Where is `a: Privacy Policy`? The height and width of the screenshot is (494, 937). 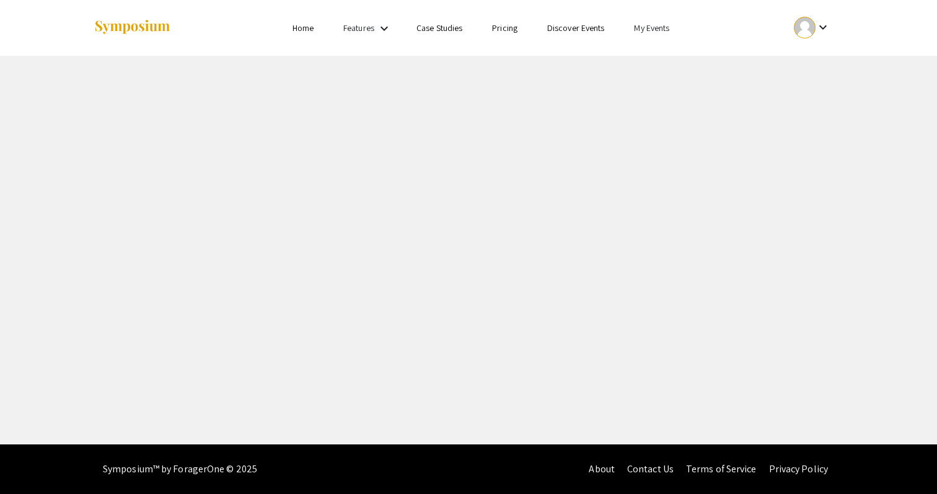
a: Privacy Policy is located at coordinates (798, 469).